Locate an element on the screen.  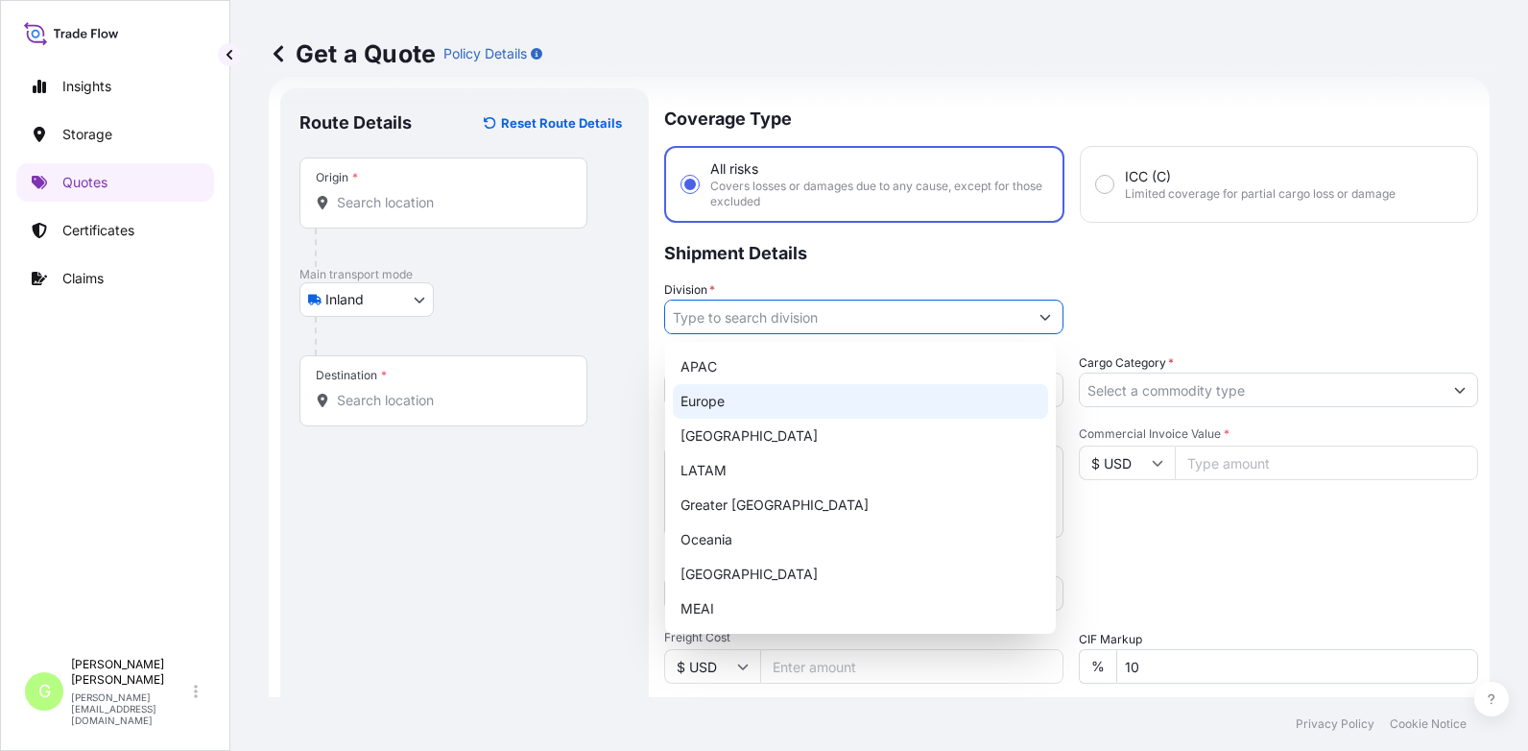
span: Commercial Invoice Value is located at coordinates (1279, 434).